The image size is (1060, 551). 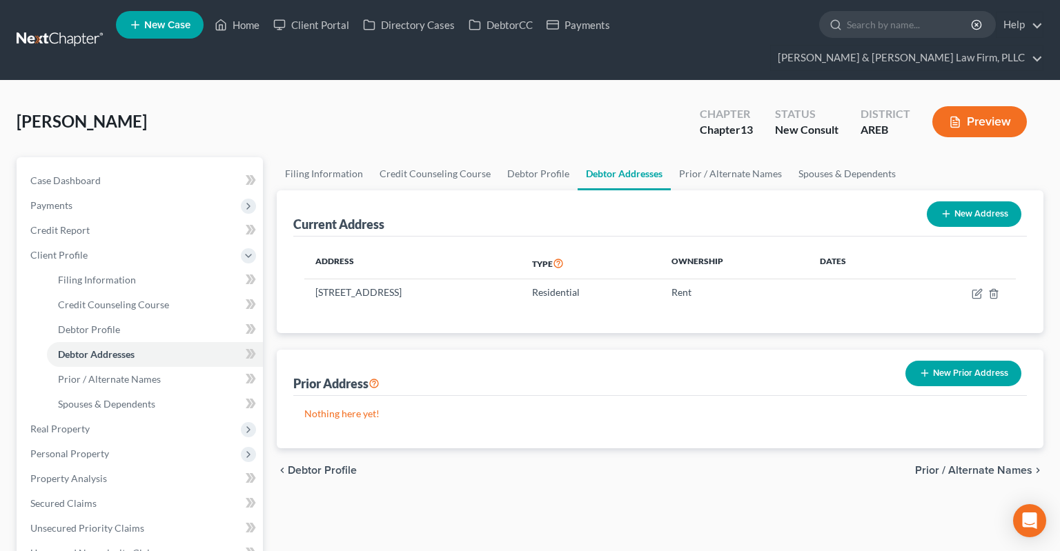 I want to click on a: Directory Cases, so click(x=408, y=25).